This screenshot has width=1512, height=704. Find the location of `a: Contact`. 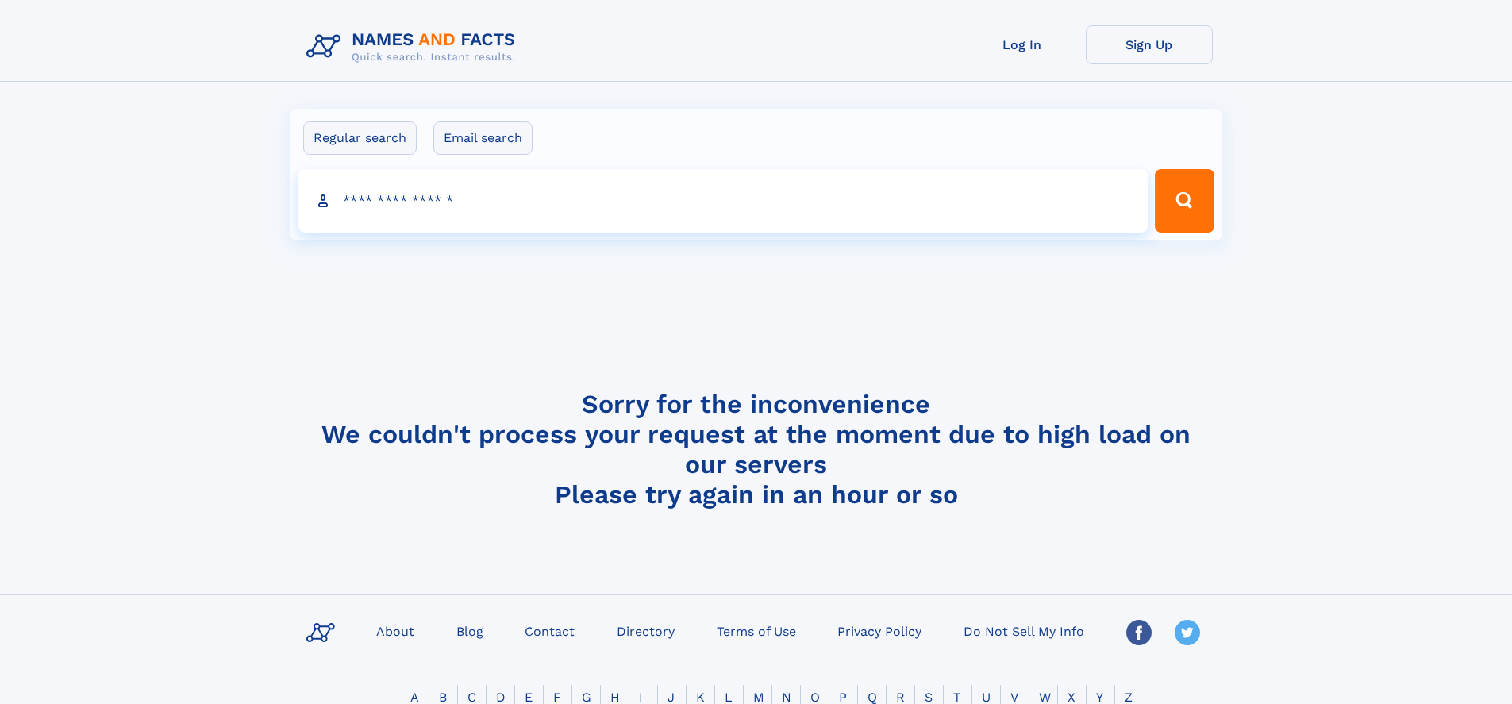

a: Contact is located at coordinates (549, 630).